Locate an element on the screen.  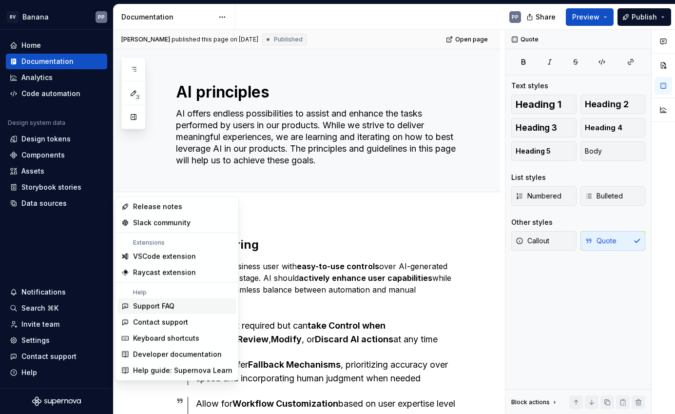
p: Empower the business user with over AI-generated outputs at every stage. AI should while maintain... is located at coordinates (318, 284).